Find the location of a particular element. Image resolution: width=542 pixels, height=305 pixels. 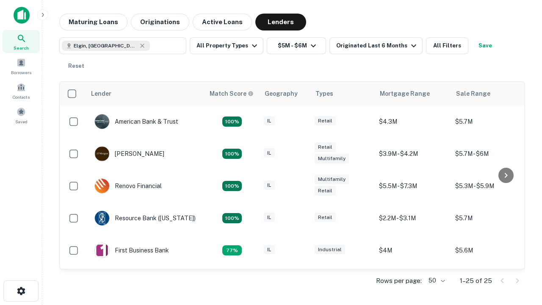

td: $4.3M is located at coordinates (413, 122).